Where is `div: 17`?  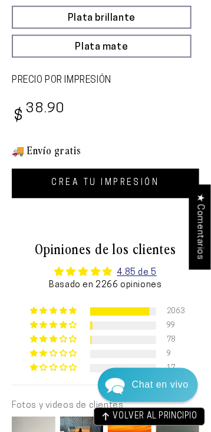 div: 17 is located at coordinates (174, 369).